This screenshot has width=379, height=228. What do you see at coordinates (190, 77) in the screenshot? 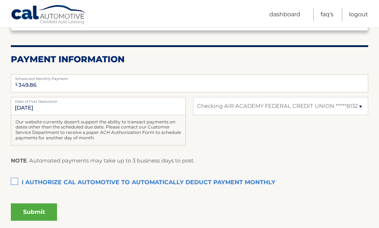
I see `label: Scheduled Monthly Payment` at bounding box center [190, 77].